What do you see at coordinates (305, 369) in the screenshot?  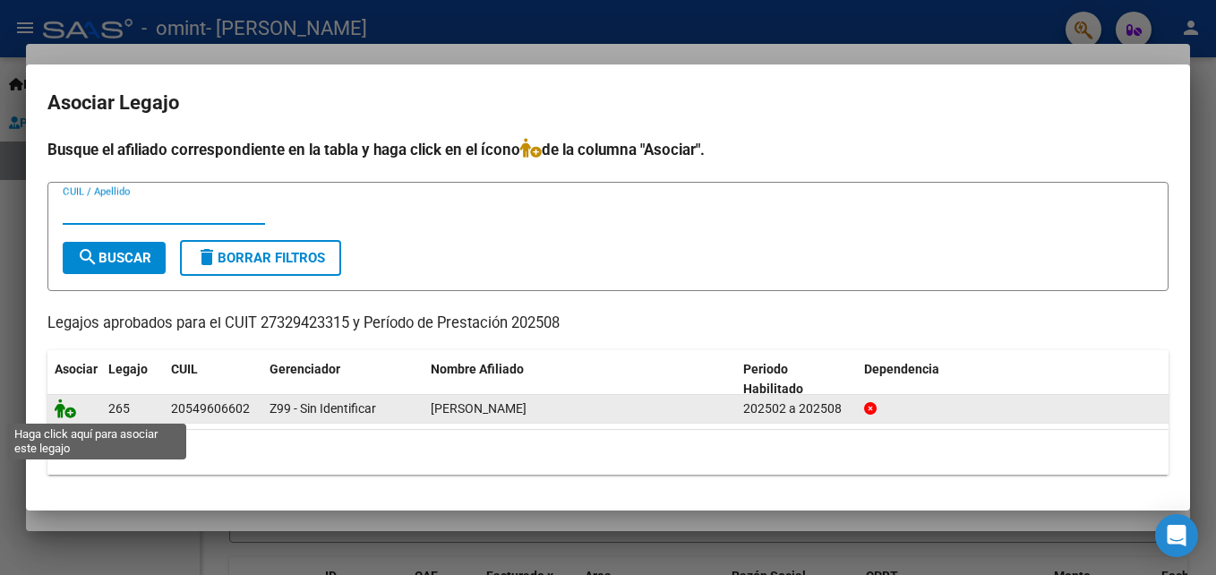 I see `span: Gerenciador` at bounding box center [305, 369].